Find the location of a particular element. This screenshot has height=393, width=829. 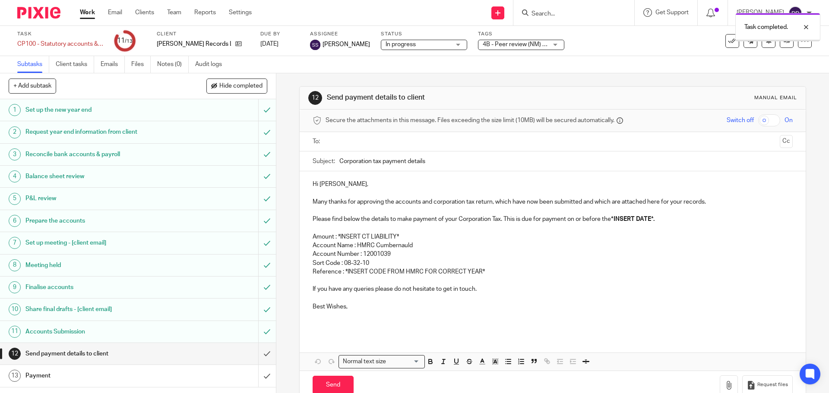

a: Subtasks is located at coordinates (33, 64).